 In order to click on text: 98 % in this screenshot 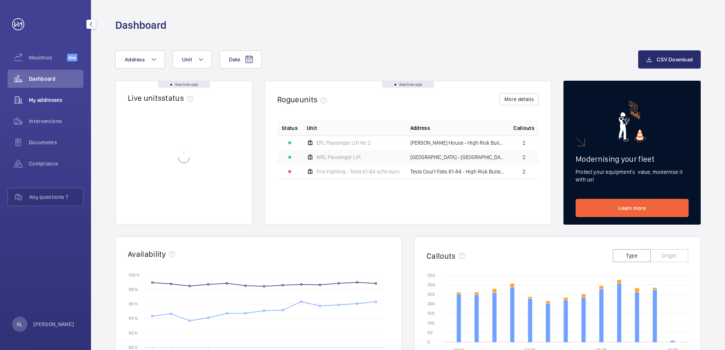, I will do `click(133, 290)`.